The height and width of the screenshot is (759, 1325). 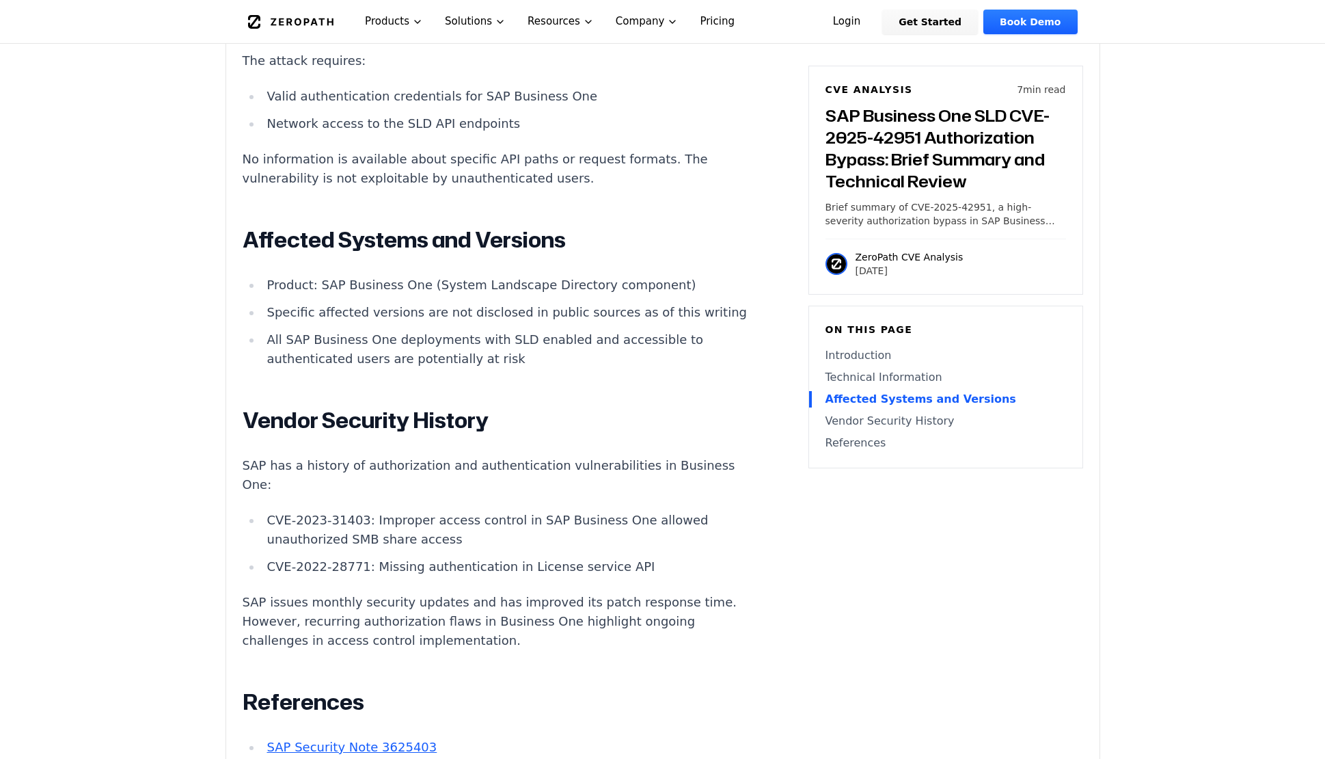 I want to click on li: CVE-2022-28771: Missing authentication in License service API, so click(x=506, y=567).